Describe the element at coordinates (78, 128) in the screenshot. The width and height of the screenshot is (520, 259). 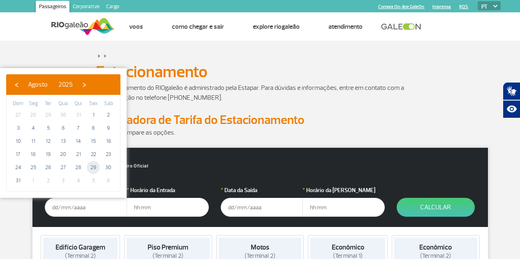
I see `span: 7` at that location.